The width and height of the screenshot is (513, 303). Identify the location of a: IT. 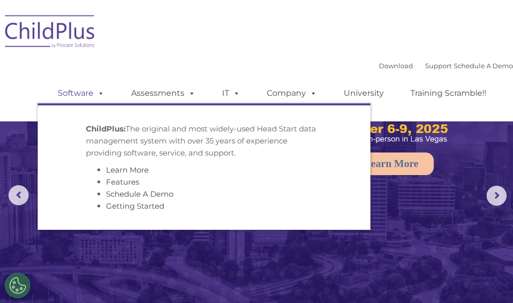
(231, 93).